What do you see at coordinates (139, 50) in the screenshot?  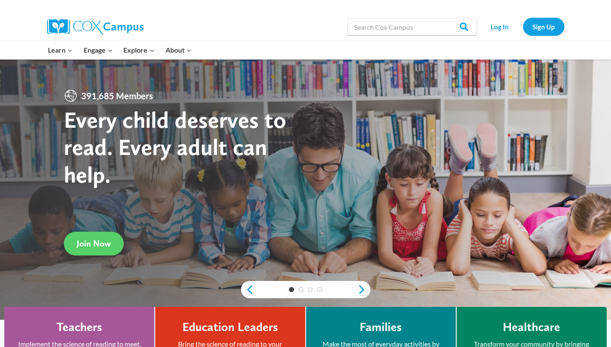 I see `span: Explore` at bounding box center [139, 50].